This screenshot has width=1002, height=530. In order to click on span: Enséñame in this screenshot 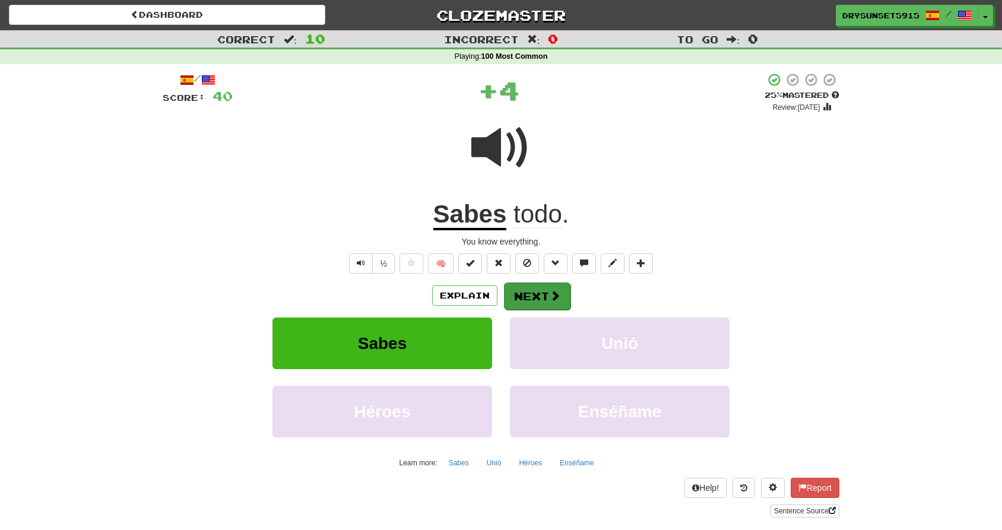, I will do `click(620, 411)`.